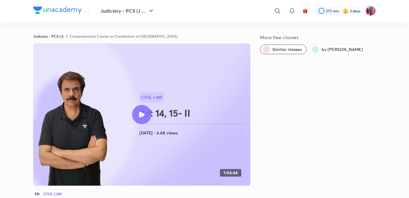 This screenshot has height=198, width=409. What do you see at coordinates (48, 36) in the screenshot?
I see `a: Judiciary - PCS (J)` at bounding box center [48, 36].